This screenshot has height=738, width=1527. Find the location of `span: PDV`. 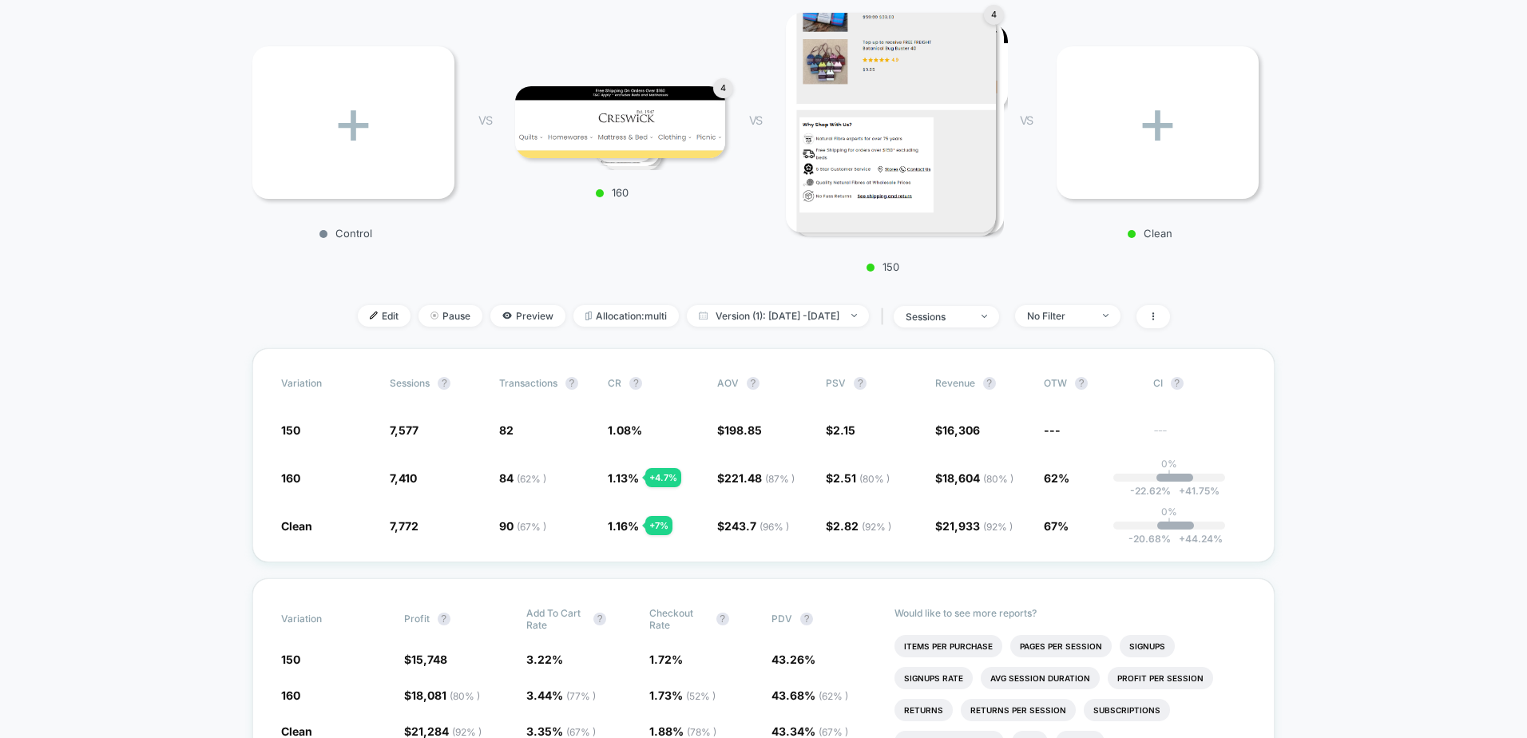

span: PDV is located at coordinates (782, 618).